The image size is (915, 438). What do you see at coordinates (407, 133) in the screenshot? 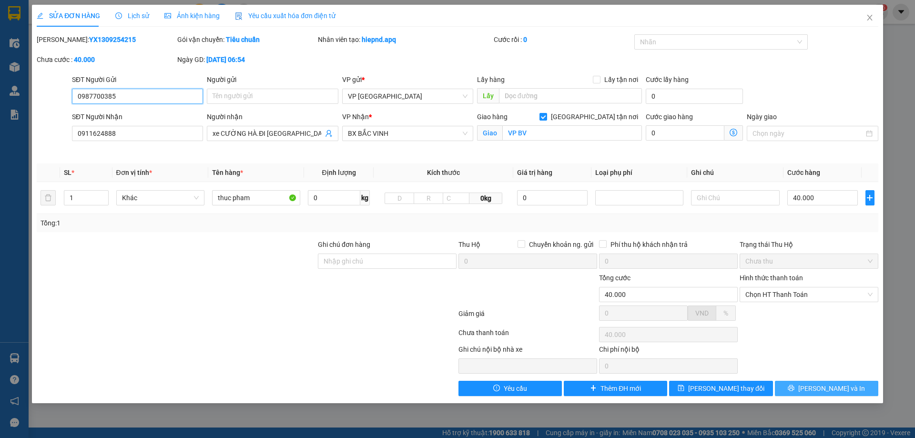
I see `span: BX BẮC VINH` at bounding box center [407, 133].